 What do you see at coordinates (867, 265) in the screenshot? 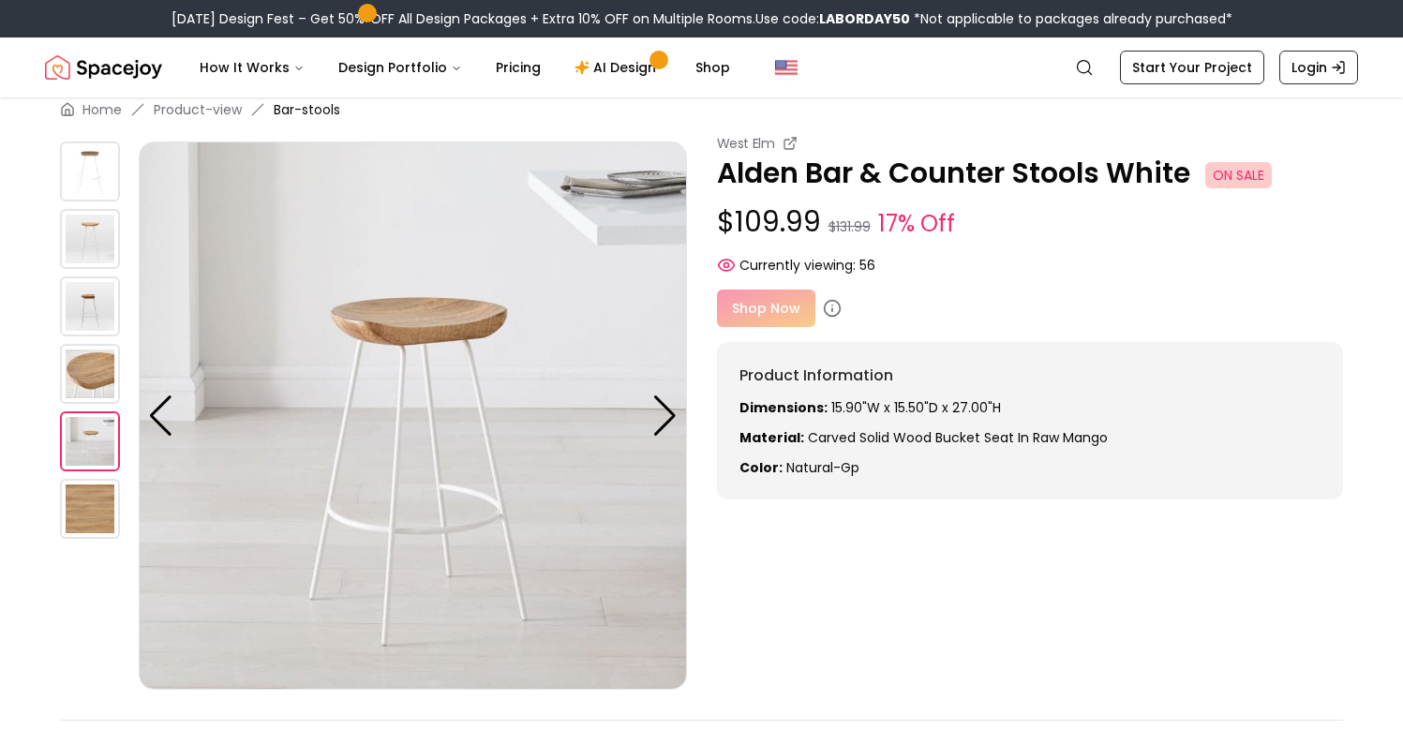
I see `span: 56` at bounding box center [867, 265].